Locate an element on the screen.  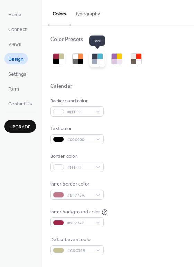
button: Upgrade is located at coordinates (20, 126).